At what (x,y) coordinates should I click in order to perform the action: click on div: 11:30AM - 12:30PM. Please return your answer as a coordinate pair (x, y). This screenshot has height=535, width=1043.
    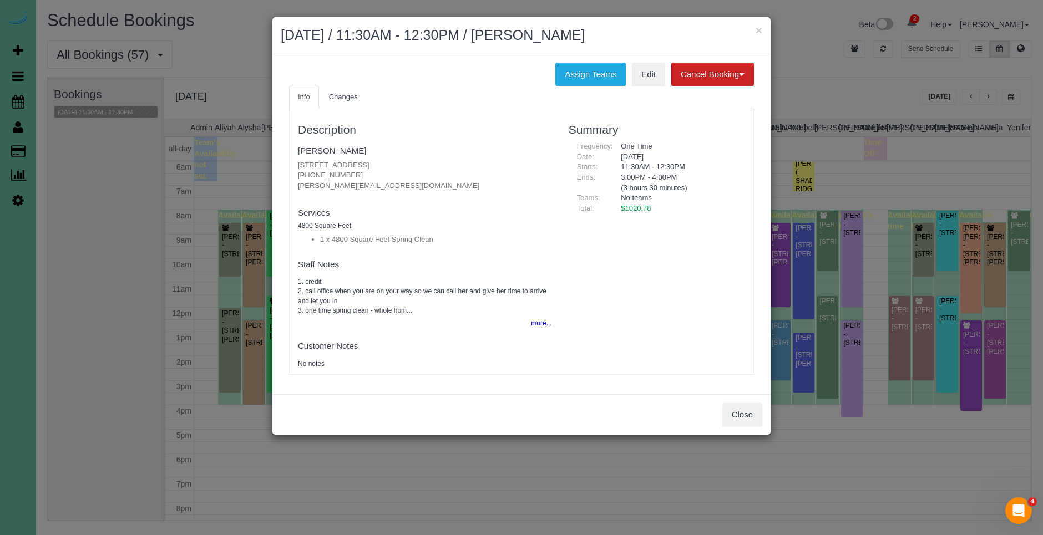
    Looking at the image, I should click on (678, 167).